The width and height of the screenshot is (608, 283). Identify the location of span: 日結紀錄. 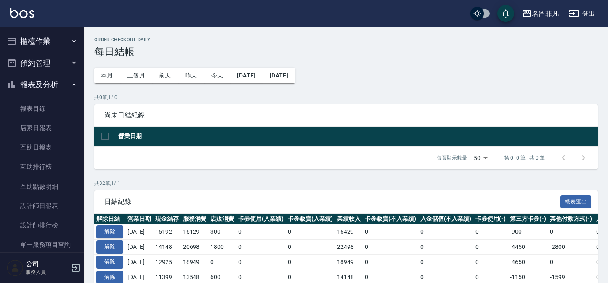
(333, 202).